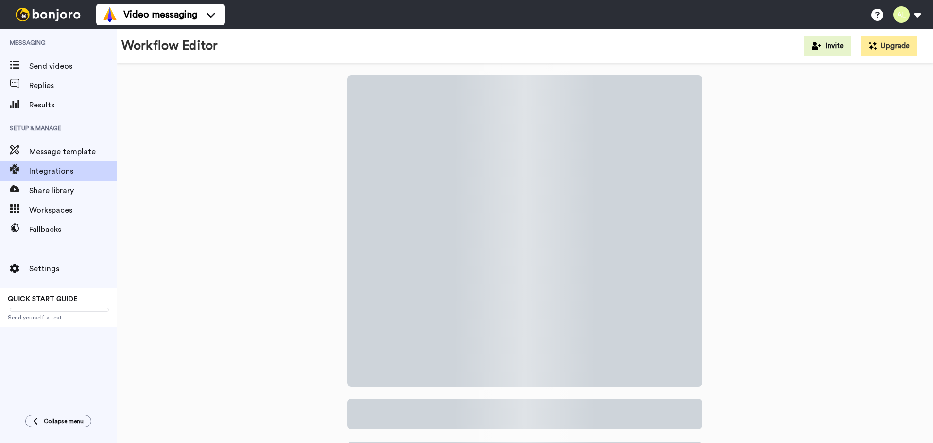 Image resolution: width=933 pixels, height=443 pixels. I want to click on span: Workspaces, so click(73, 210).